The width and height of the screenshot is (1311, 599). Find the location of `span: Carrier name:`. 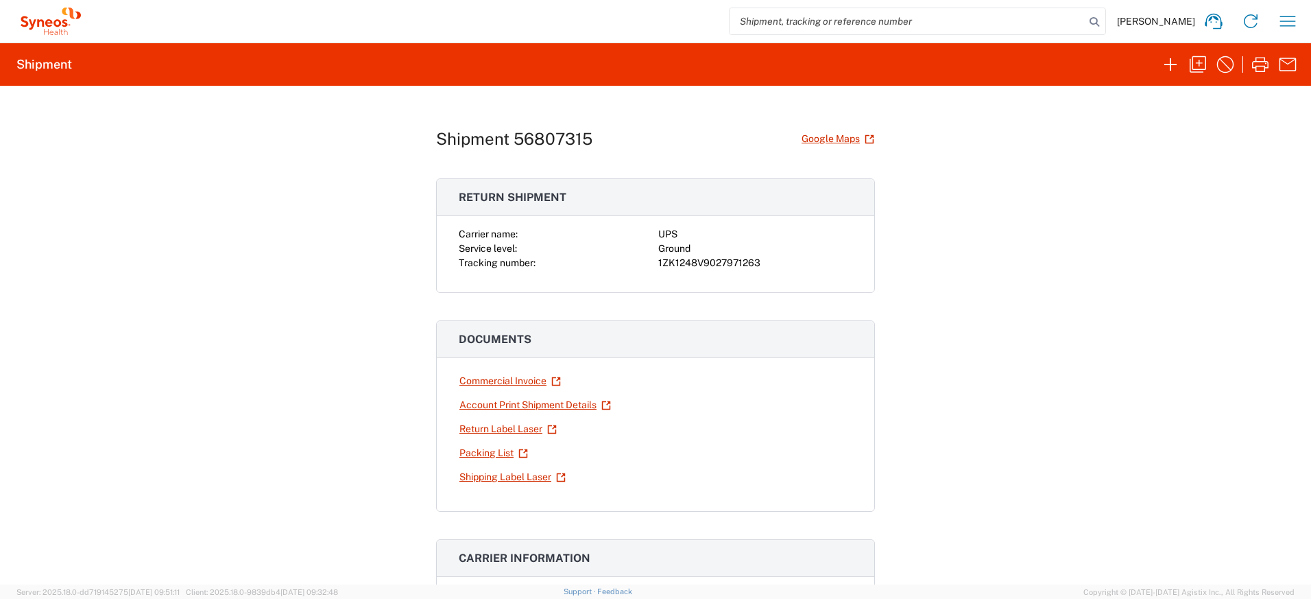

span: Carrier name: is located at coordinates (488, 234).